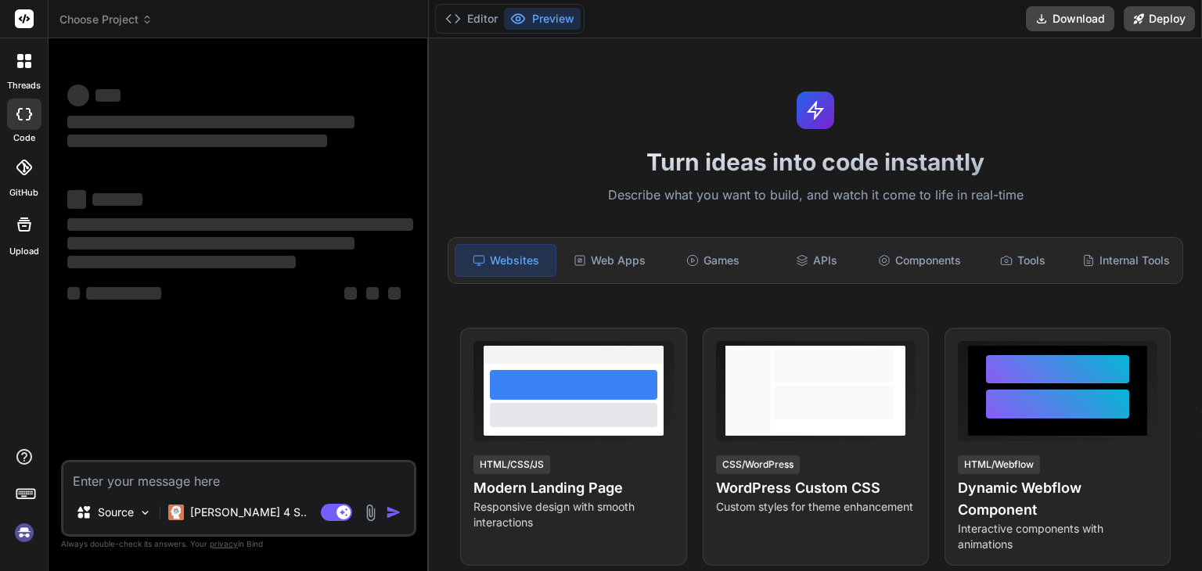  What do you see at coordinates (573, 515) in the screenshot?
I see `p: Responsive design with smooth interactions` at bounding box center [573, 515].